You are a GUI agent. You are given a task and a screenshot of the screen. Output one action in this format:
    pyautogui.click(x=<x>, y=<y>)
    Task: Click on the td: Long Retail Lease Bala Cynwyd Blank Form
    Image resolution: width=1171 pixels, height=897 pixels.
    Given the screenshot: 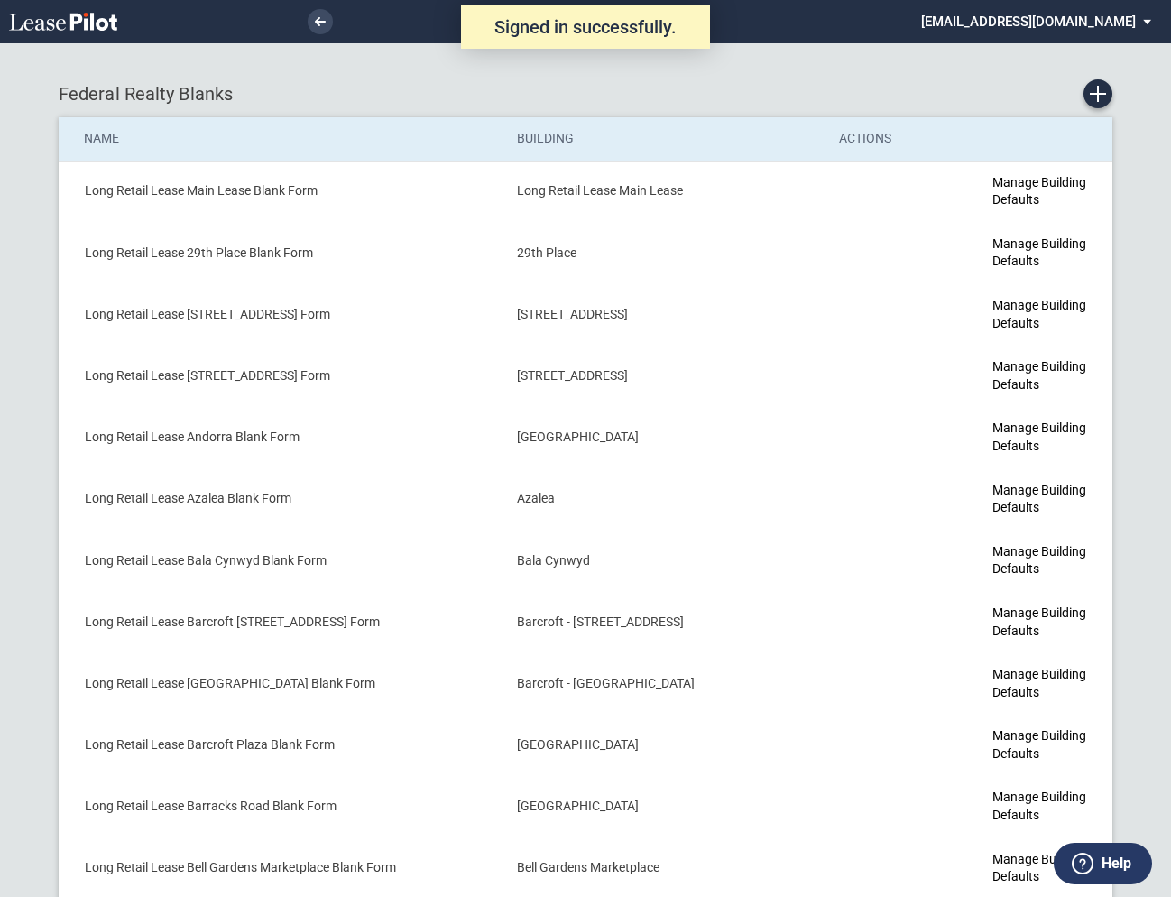 What is the action you would take?
    pyautogui.click(x=282, y=560)
    